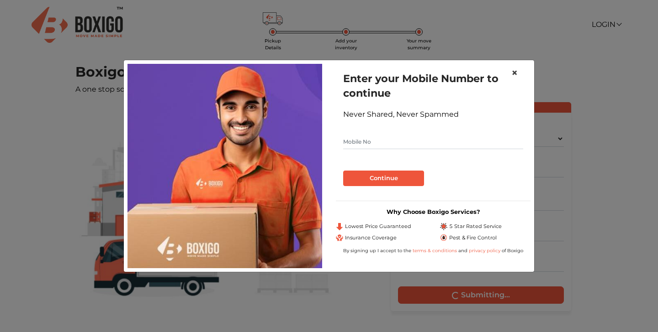 This screenshot has height=332, width=658. Describe the element at coordinates (475, 227) in the screenshot. I see `span: 5 Star Rated Service` at that location.